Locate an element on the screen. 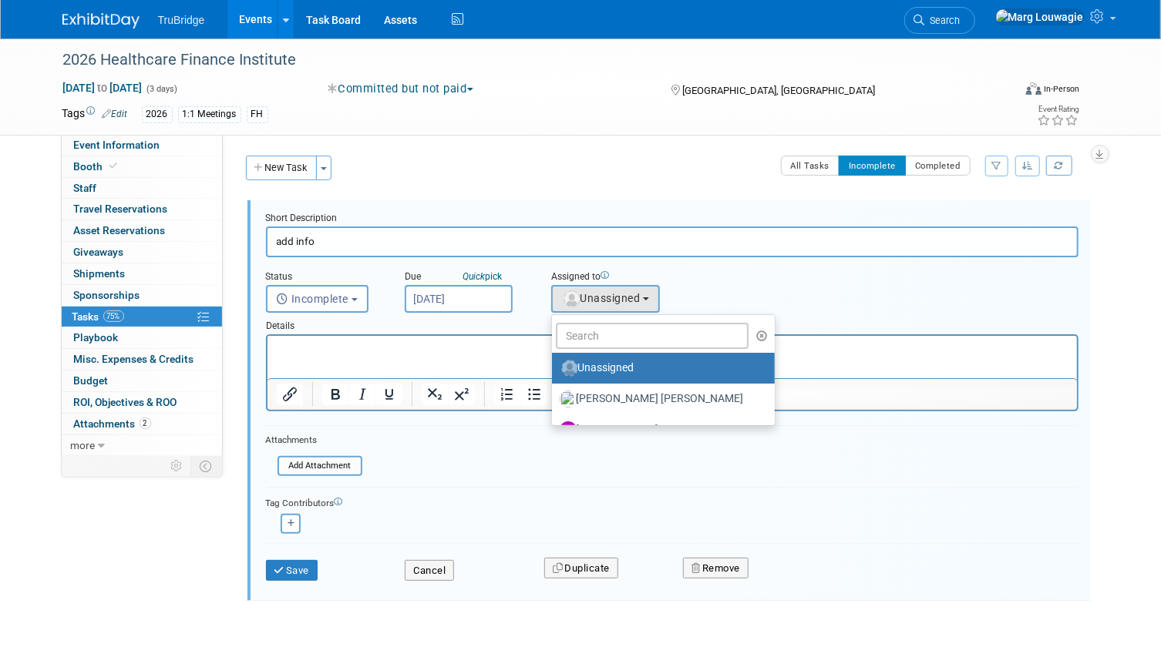  div: Details is located at coordinates (672, 324).